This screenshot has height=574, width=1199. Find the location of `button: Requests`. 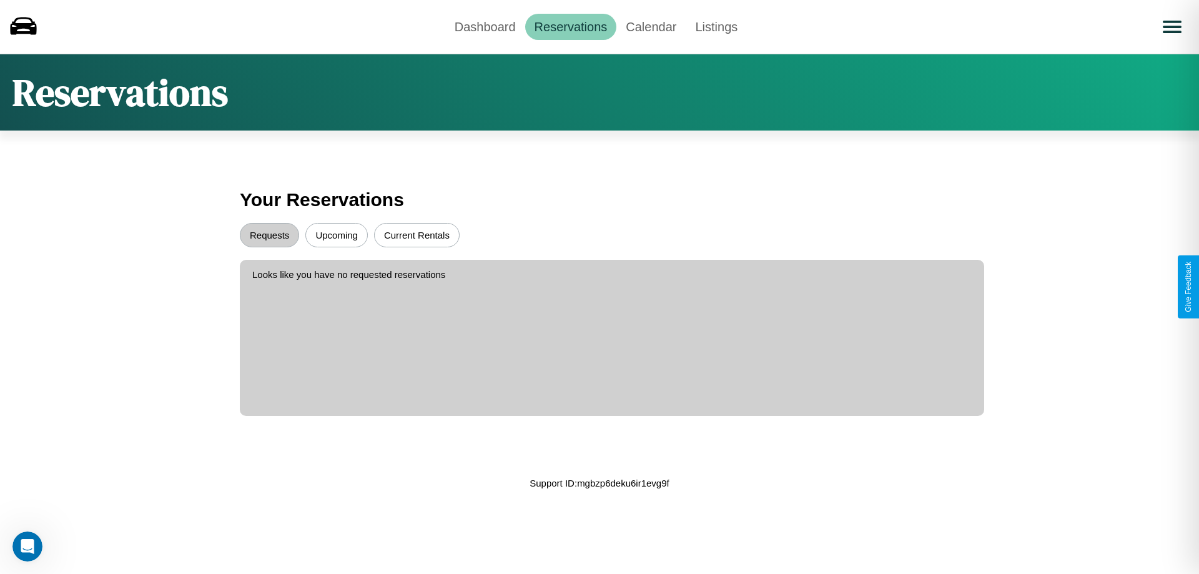

button: Requests is located at coordinates (269, 235).